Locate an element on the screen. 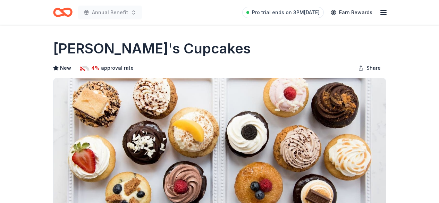 Image resolution: width=439 pixels, height=203 pixels. span: Share is located at coordinates (373, 68).